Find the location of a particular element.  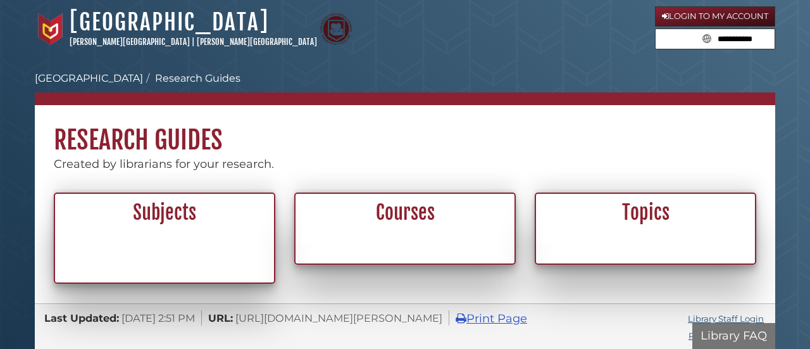

form: Search library guides, policies, and FAQs. is located at coordinates (715, 39).